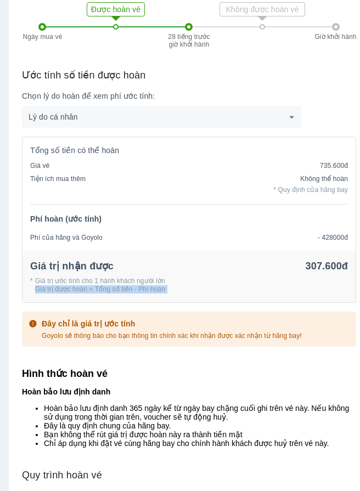 This screenshot has height=491, width=360. Describe the element at coordinates (172, 324) in the screenshot. I see `p: Đây chỉ là giá trị ước tính` at that location.